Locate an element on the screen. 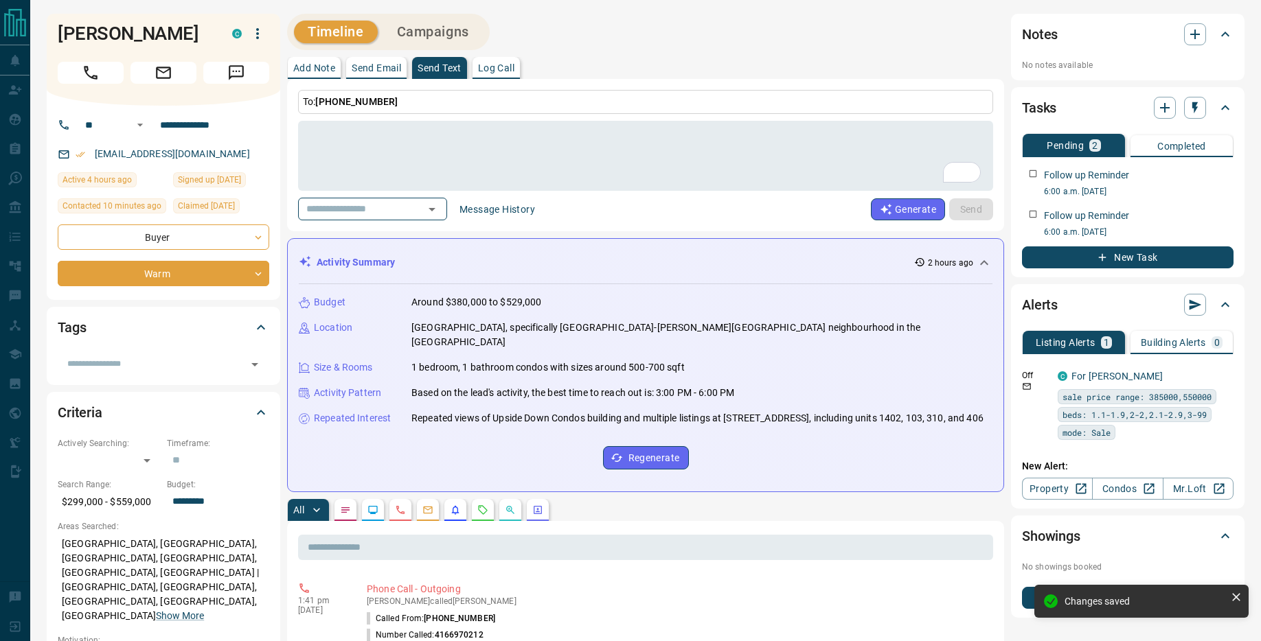 Image resolution: width=1261 pixels, height=641 pixels. svg: Listing Alerts is located at coordinates (455, 510).